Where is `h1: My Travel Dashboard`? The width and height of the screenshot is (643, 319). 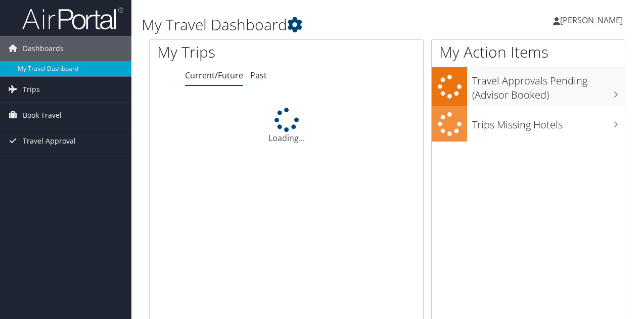
h1: My Travel Dashboard is located at coordinates (305, 25).